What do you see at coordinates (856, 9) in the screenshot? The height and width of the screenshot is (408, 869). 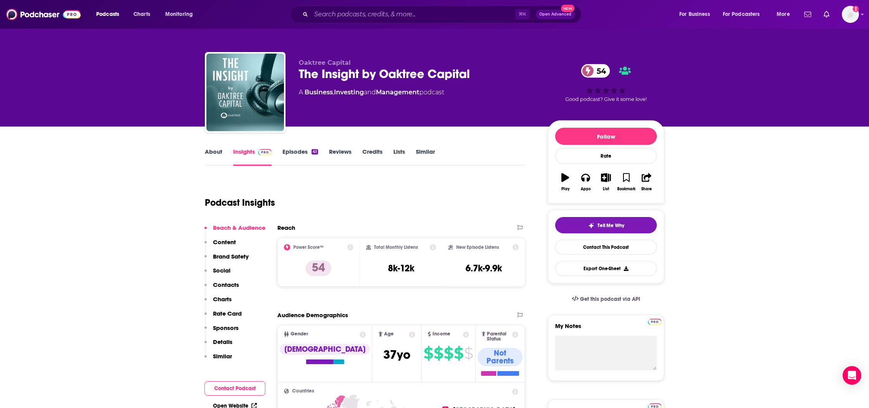 I see `svg: Add a profile image` at bounding box center [856, 9].